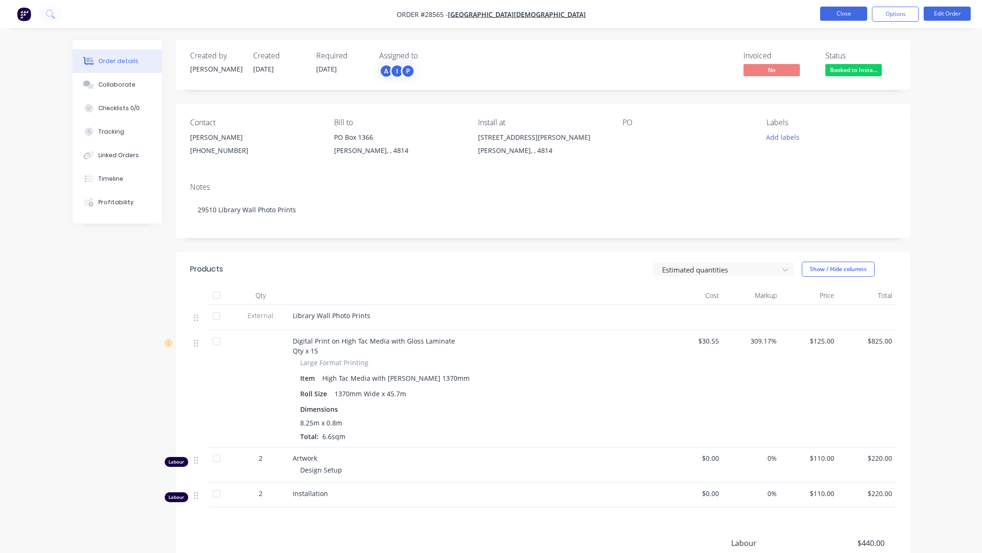  I want to click on div: 1370mm Wide x 45.7m, so click(370, 393).